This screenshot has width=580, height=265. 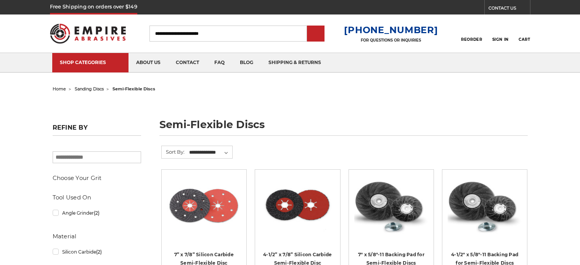 I want to click on a: about us, so click(x=148, y=63).